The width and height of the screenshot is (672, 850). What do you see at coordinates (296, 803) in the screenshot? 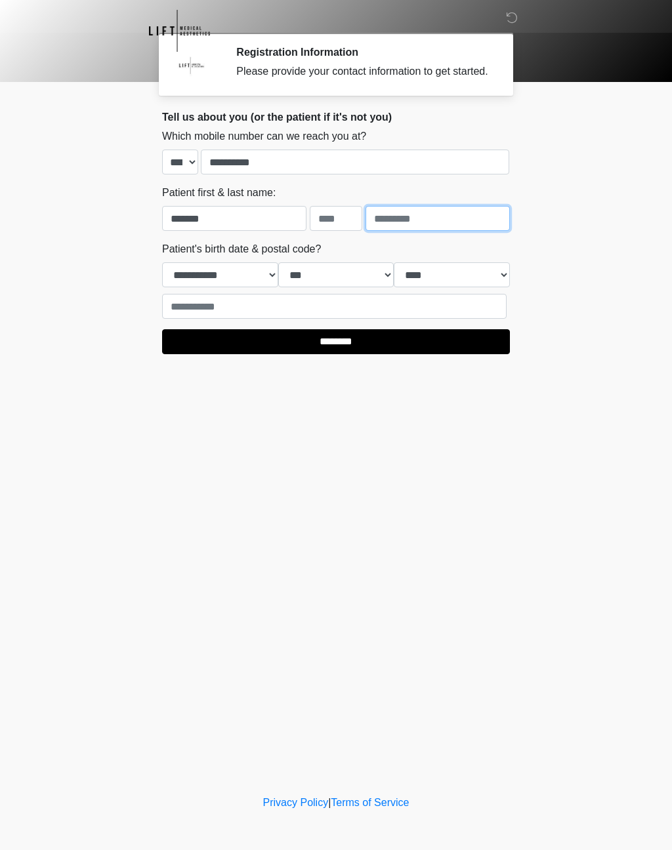
I see `a: Privacy Policy` at bounding box center [296, 803].